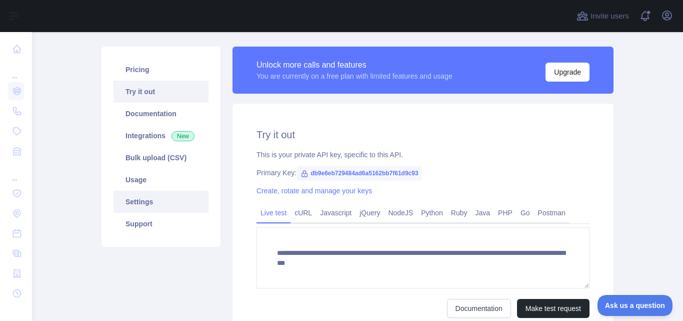  Describe the element at coordinates (161, 224) in the screenshot. I see `a: Support` at that location.